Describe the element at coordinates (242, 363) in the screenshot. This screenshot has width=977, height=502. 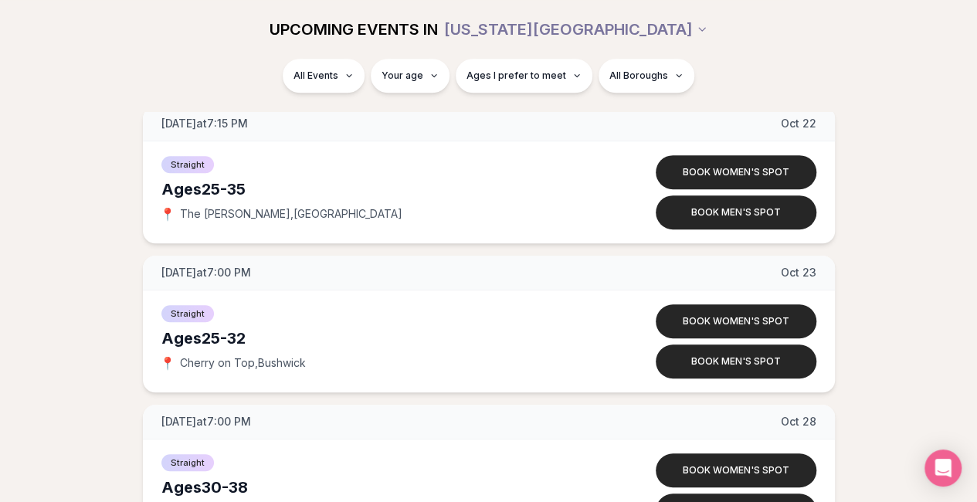
I see `span: Cherry on Top , Bushwick` at that location.